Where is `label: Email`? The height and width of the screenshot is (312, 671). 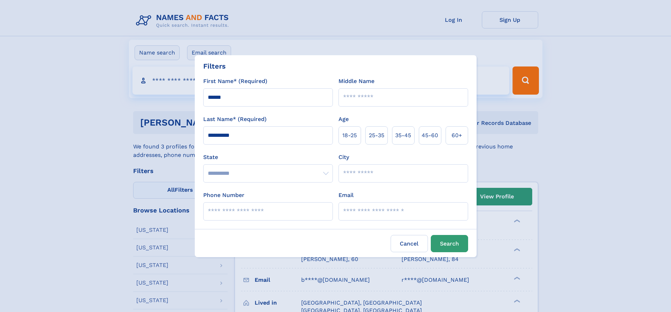 label: Email is located at coordinates (346, 196).